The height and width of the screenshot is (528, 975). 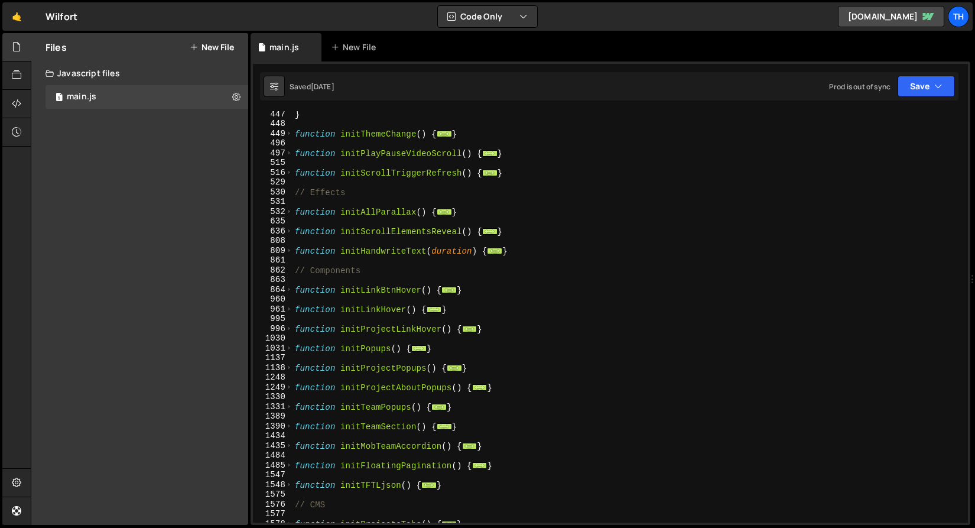 What do you see at coordinates (273, 357) in the screenshot?
I see `div: 1137` at bounding box center [273, 357].